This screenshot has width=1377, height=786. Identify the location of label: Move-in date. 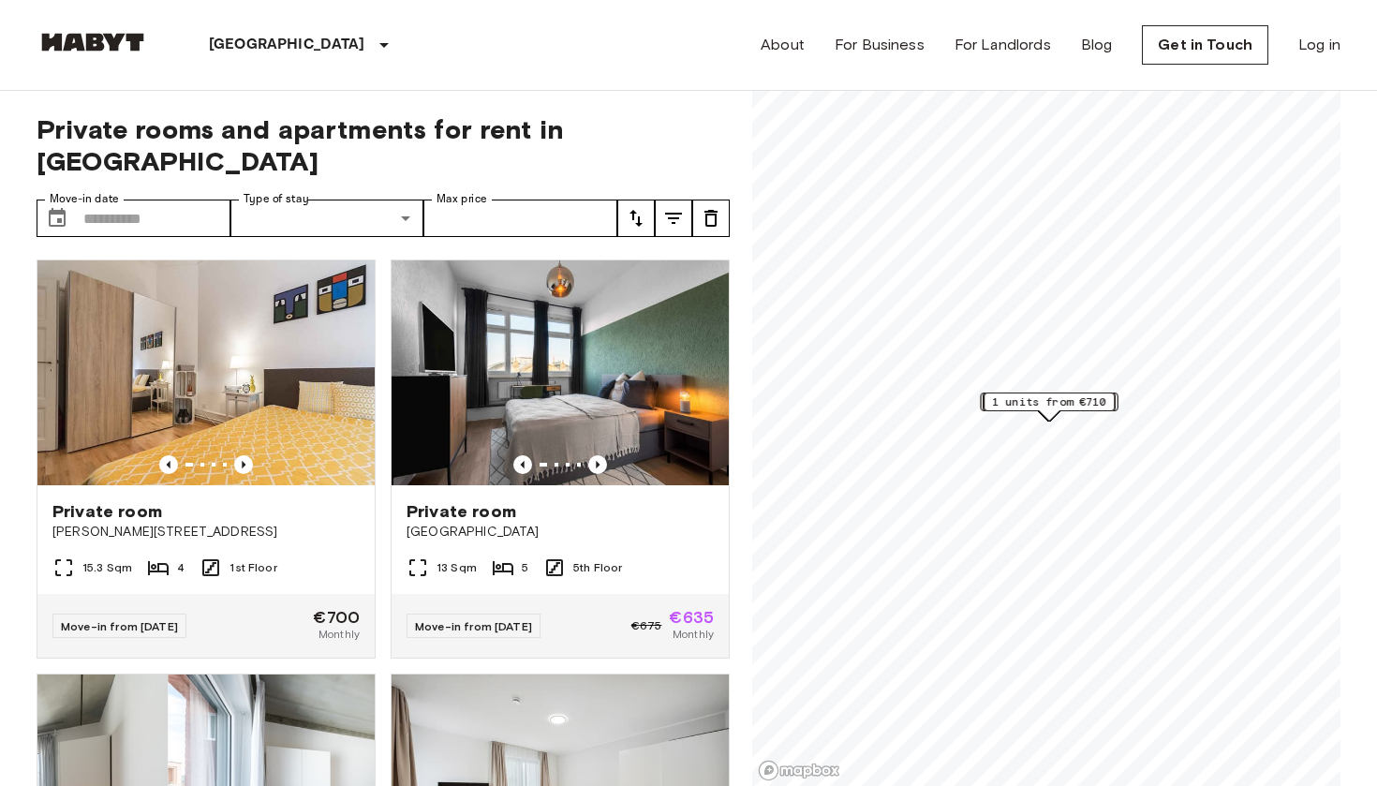
(84, 199).